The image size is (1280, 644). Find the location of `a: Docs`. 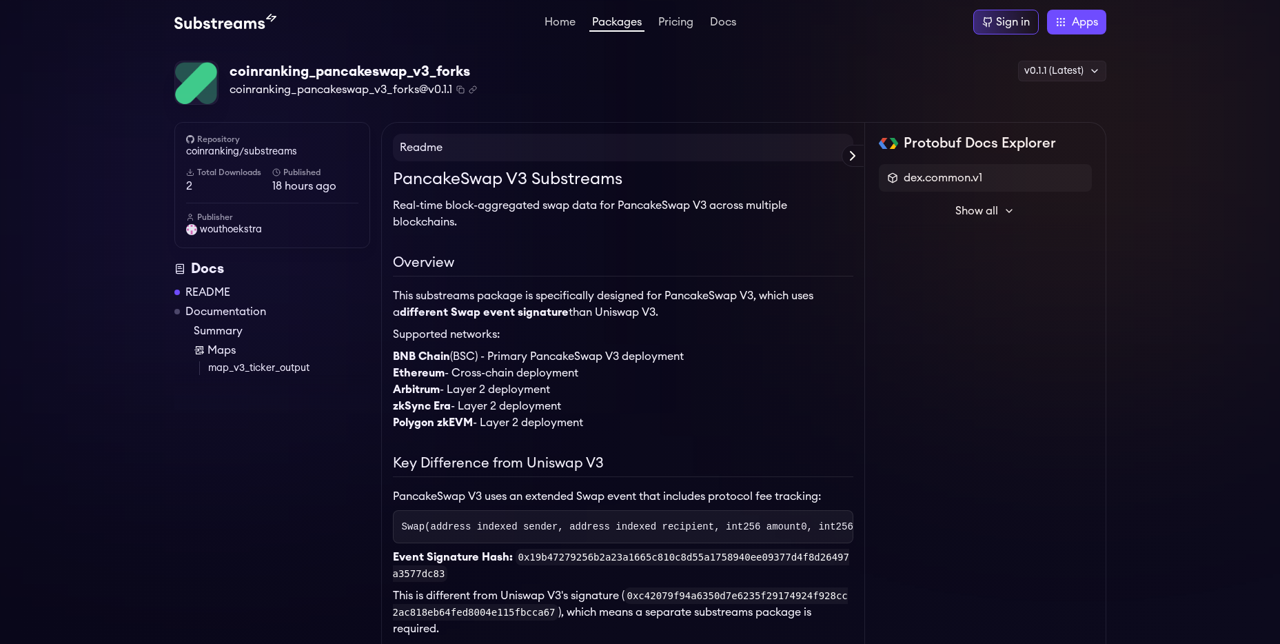

a: Docs is located at coordinates (723, 23).